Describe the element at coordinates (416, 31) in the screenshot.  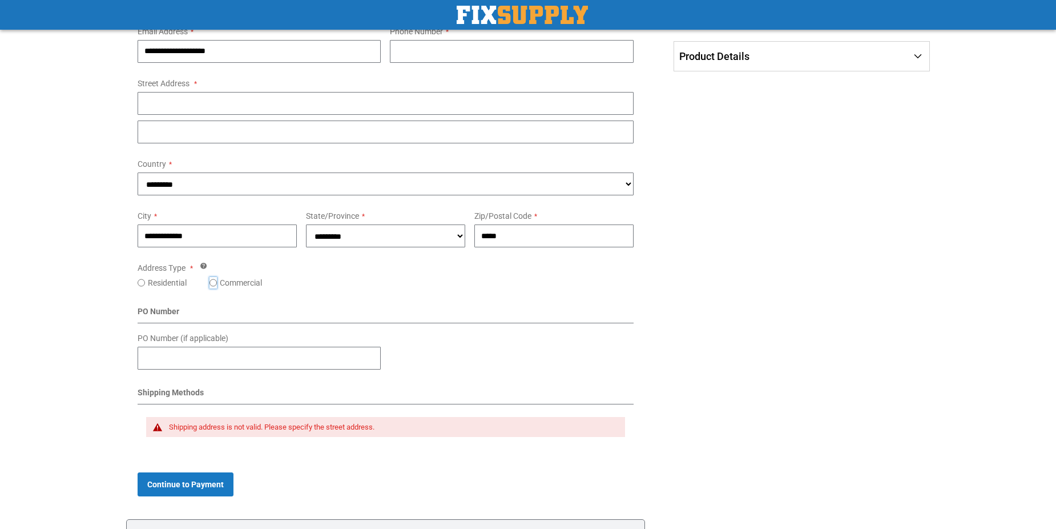
I see `span: Phone Number` at that location.